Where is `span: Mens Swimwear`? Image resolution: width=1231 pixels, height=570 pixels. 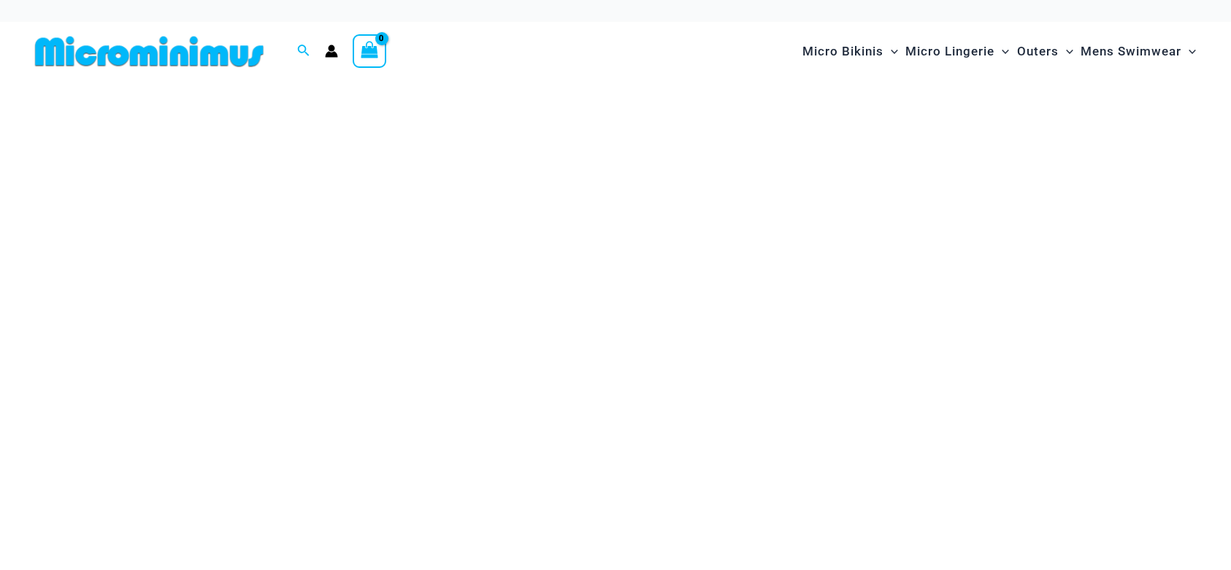 span: Mens Swimwear is located at coordinates (1131, 51).